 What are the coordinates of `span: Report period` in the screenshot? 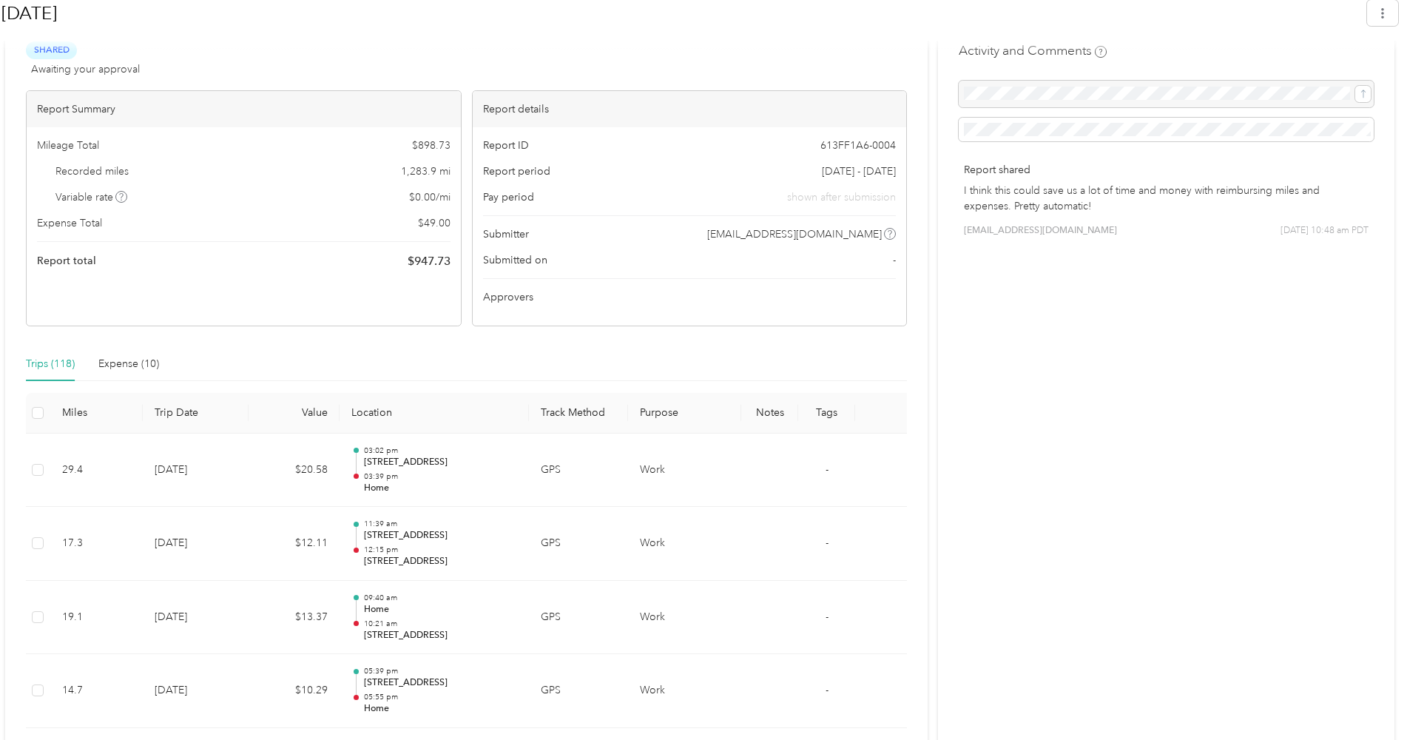 It's located at (516, 171).